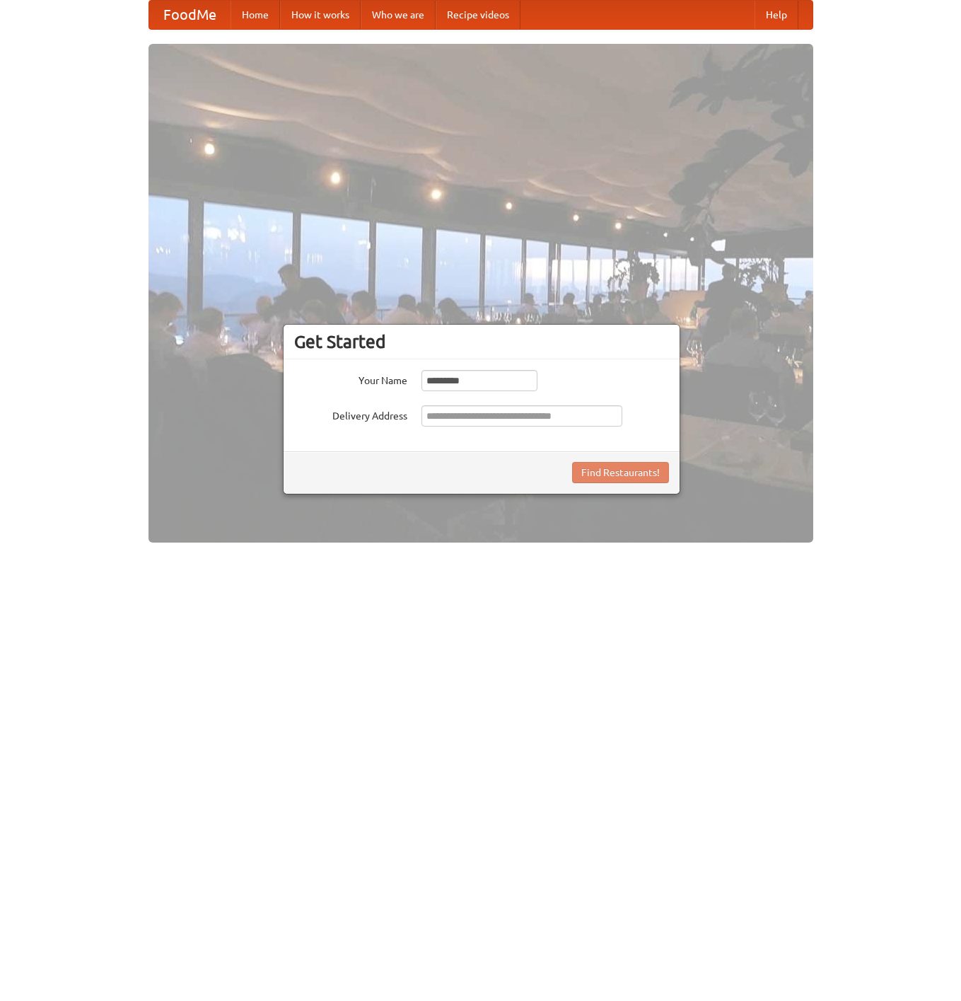 This screenshot has height=1001, width=961. I want to click on a: Who we are, so click(398, 15).